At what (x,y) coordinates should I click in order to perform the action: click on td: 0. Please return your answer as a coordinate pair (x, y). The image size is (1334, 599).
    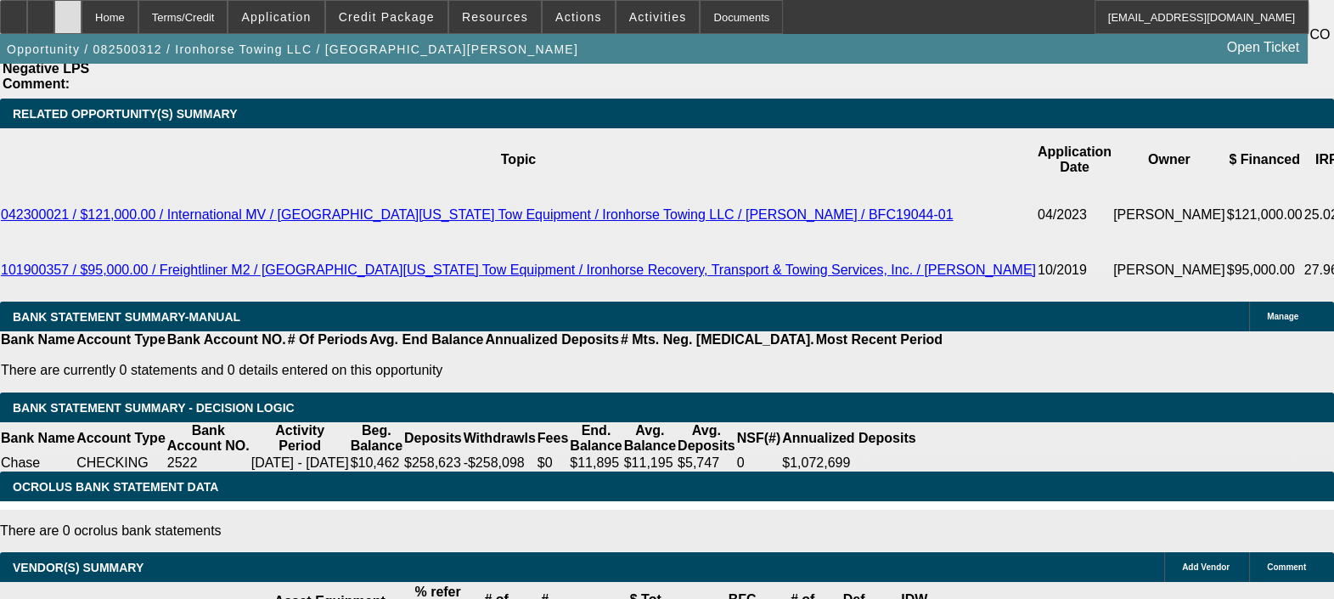
    Looking at the image, I should click on (759, 463).